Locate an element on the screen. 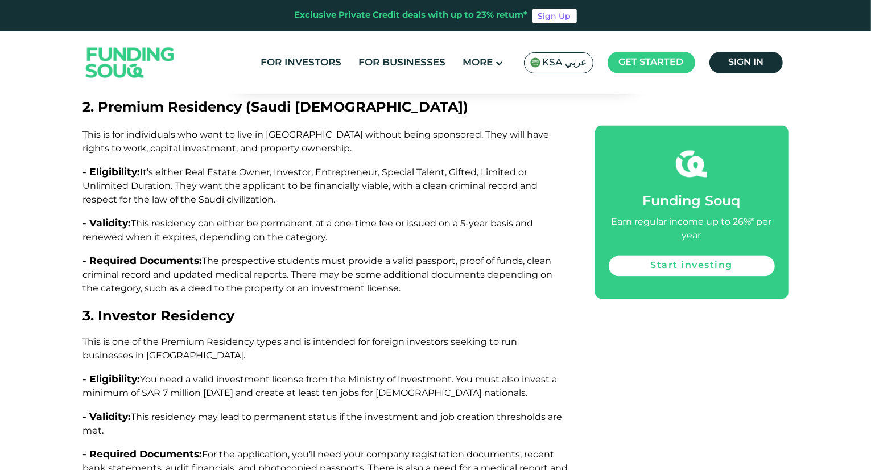 The width and height of the screenshot is (871, 470). img: SA Flag is located at coordinates (535, 63).